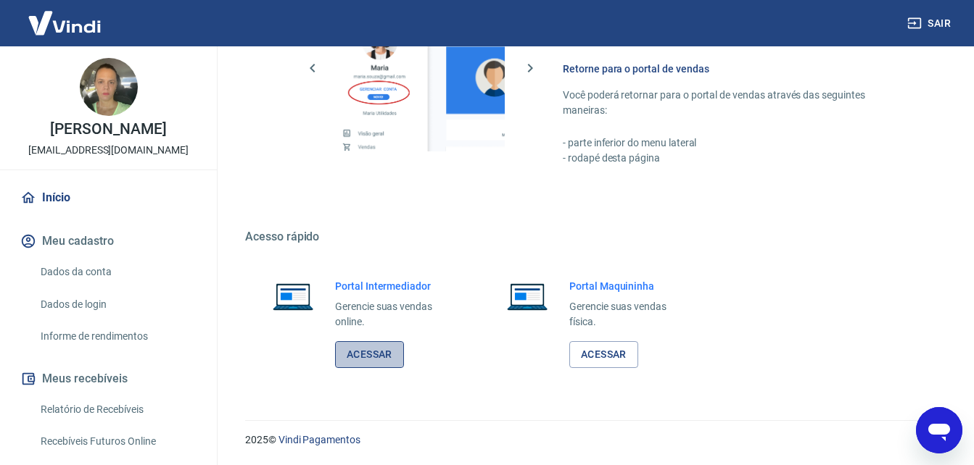  I want to click on h6: Portal Intermediador, so click(394, 286).